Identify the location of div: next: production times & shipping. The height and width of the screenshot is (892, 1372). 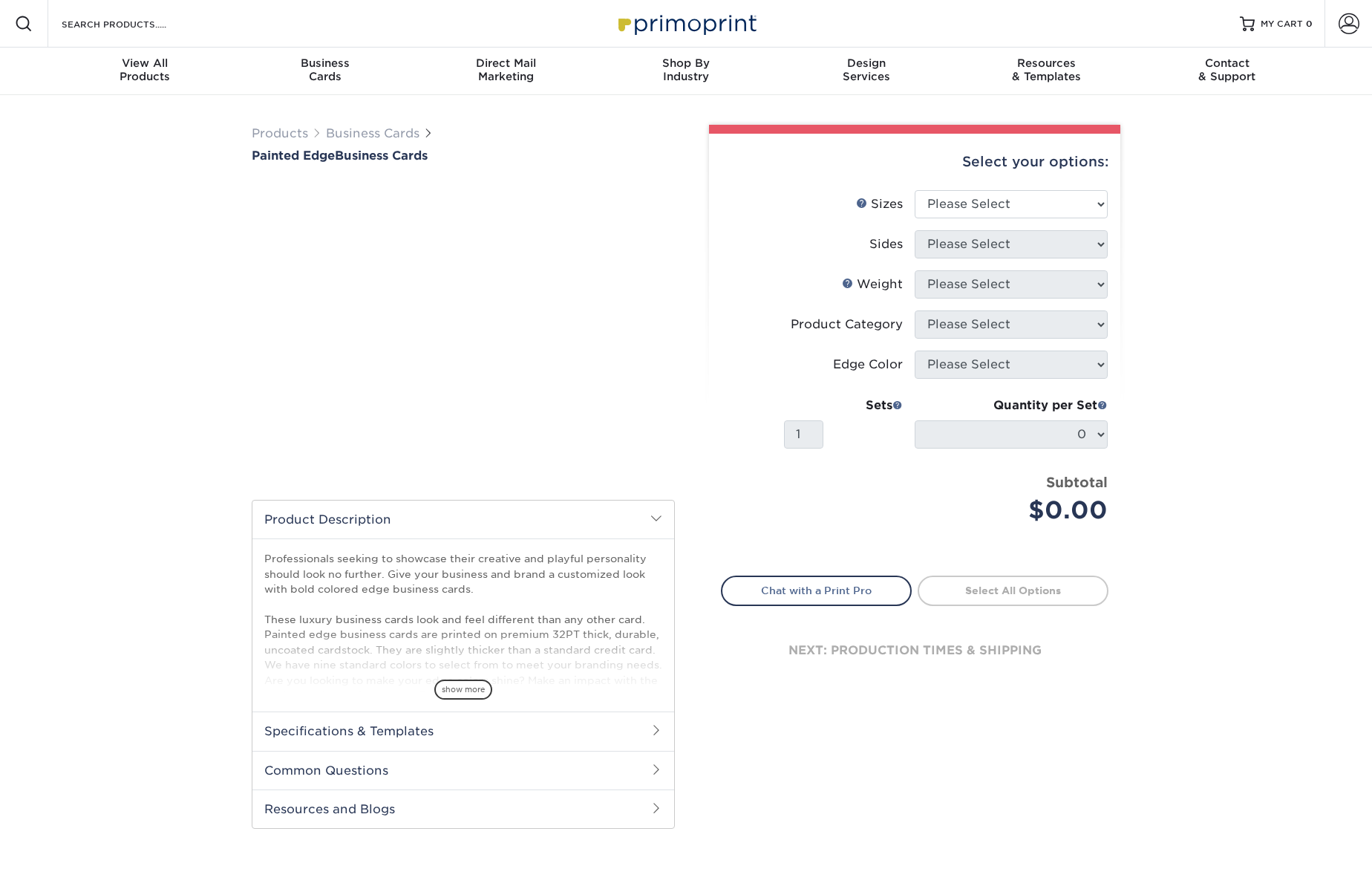
(915, 650).